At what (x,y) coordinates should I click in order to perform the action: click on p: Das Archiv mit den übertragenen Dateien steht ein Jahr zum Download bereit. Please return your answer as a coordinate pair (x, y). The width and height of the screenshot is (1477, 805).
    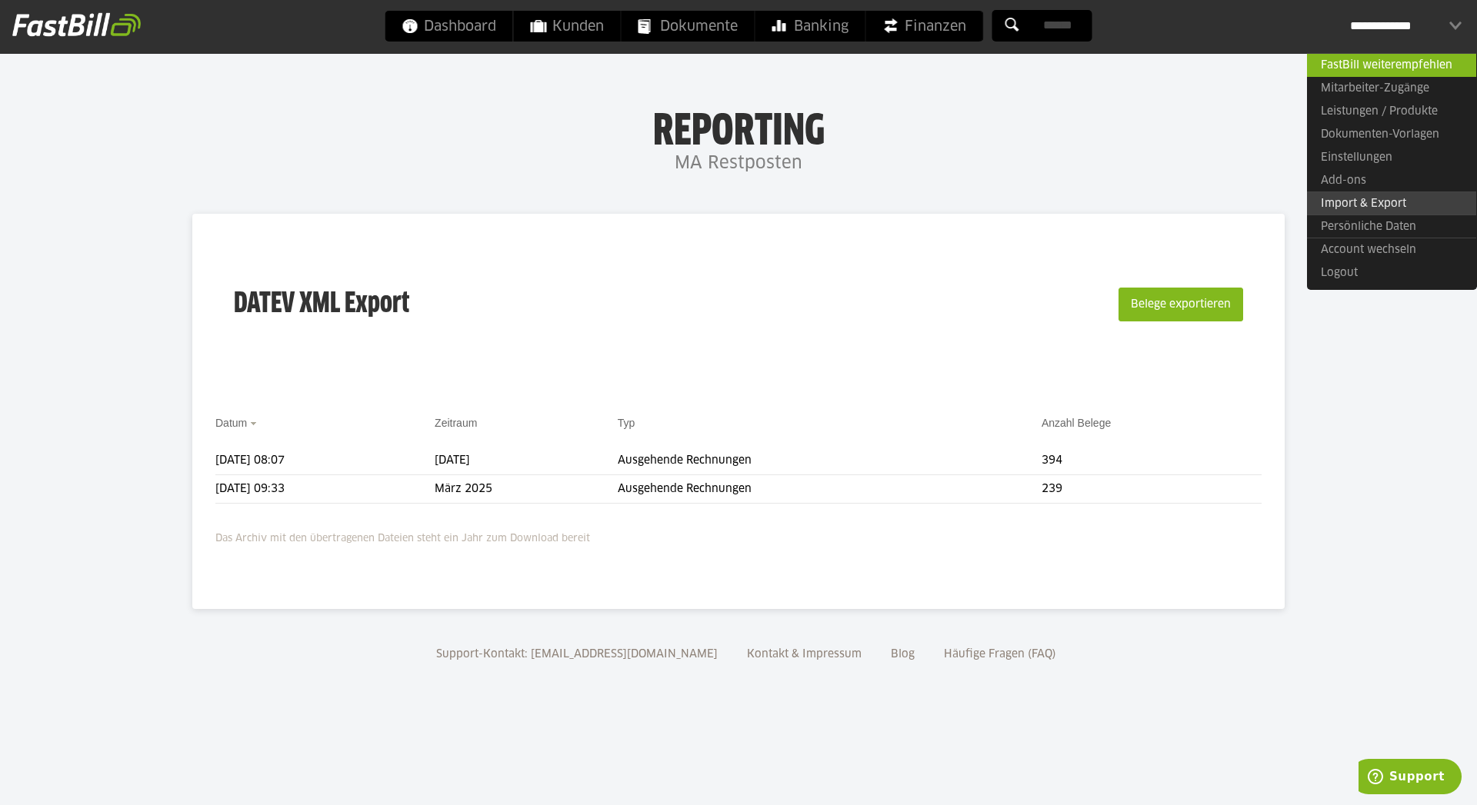
    Looking at the image, I should click on (738, 535).